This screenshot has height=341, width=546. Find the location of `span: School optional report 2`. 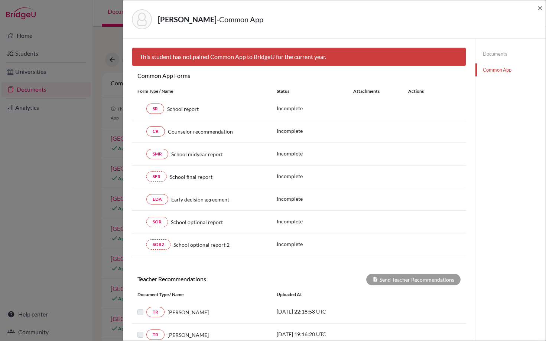

span: School optional report 2 is located at coordinates (201, 245).